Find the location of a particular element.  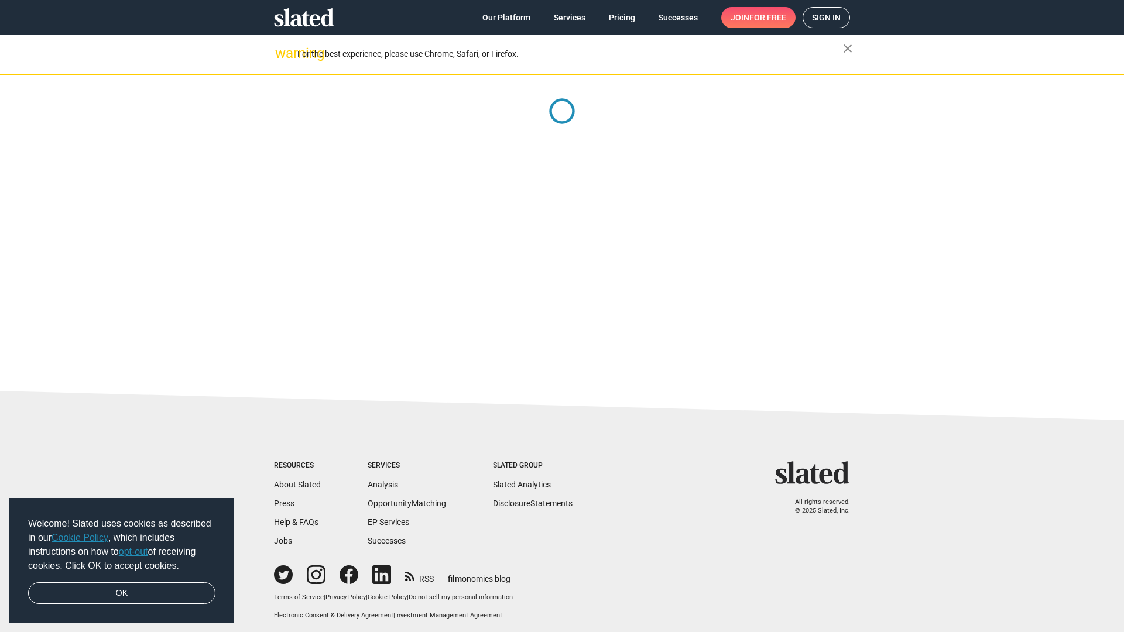

a: Sign in is located at coordinates (826, 18).